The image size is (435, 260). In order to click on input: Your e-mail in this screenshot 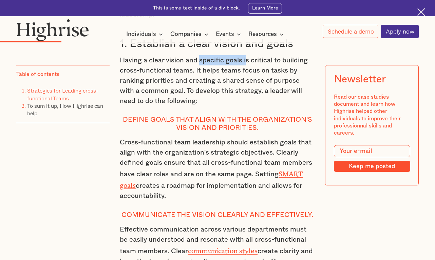, I will do `click(372, 151)`.